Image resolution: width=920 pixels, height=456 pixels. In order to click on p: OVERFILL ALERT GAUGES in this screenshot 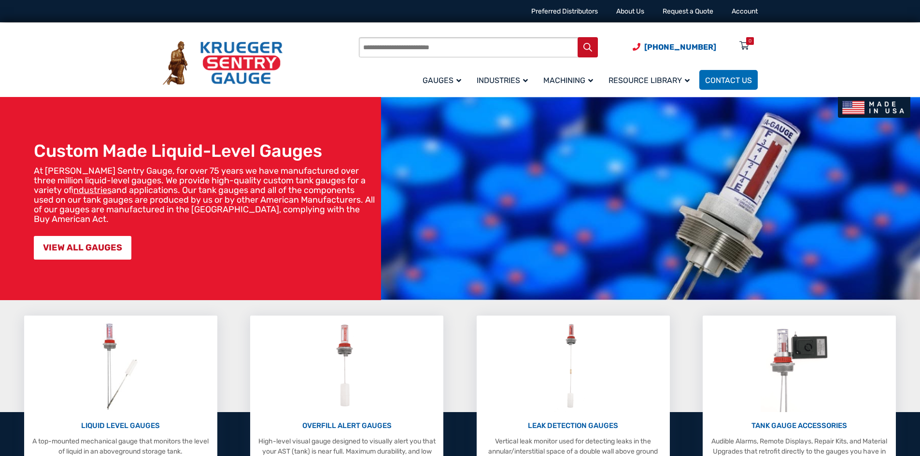, I will do `click(347, 426)`.